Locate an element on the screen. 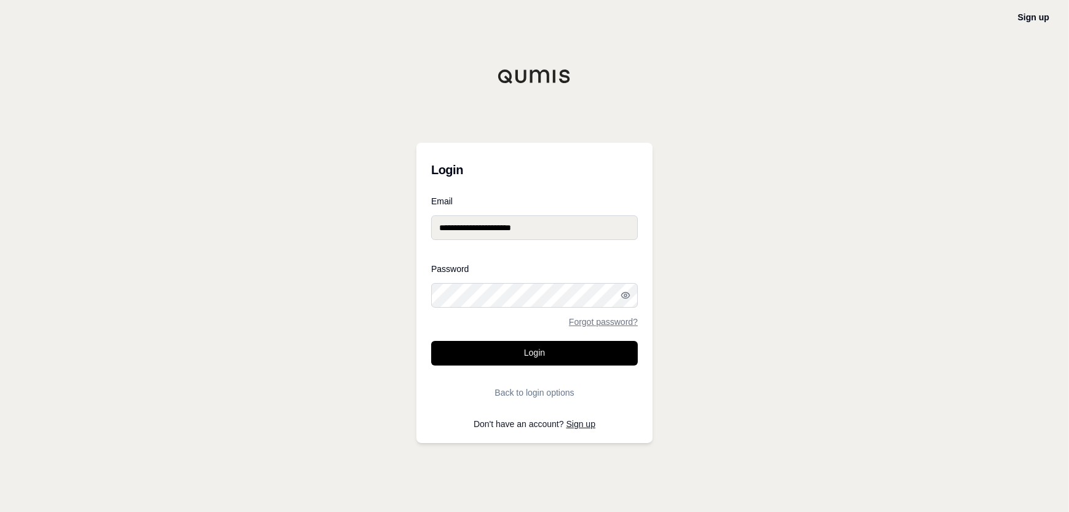 The height and width of the screenshot is (512, 1069). label: Email is located at coordinates (534, 201).